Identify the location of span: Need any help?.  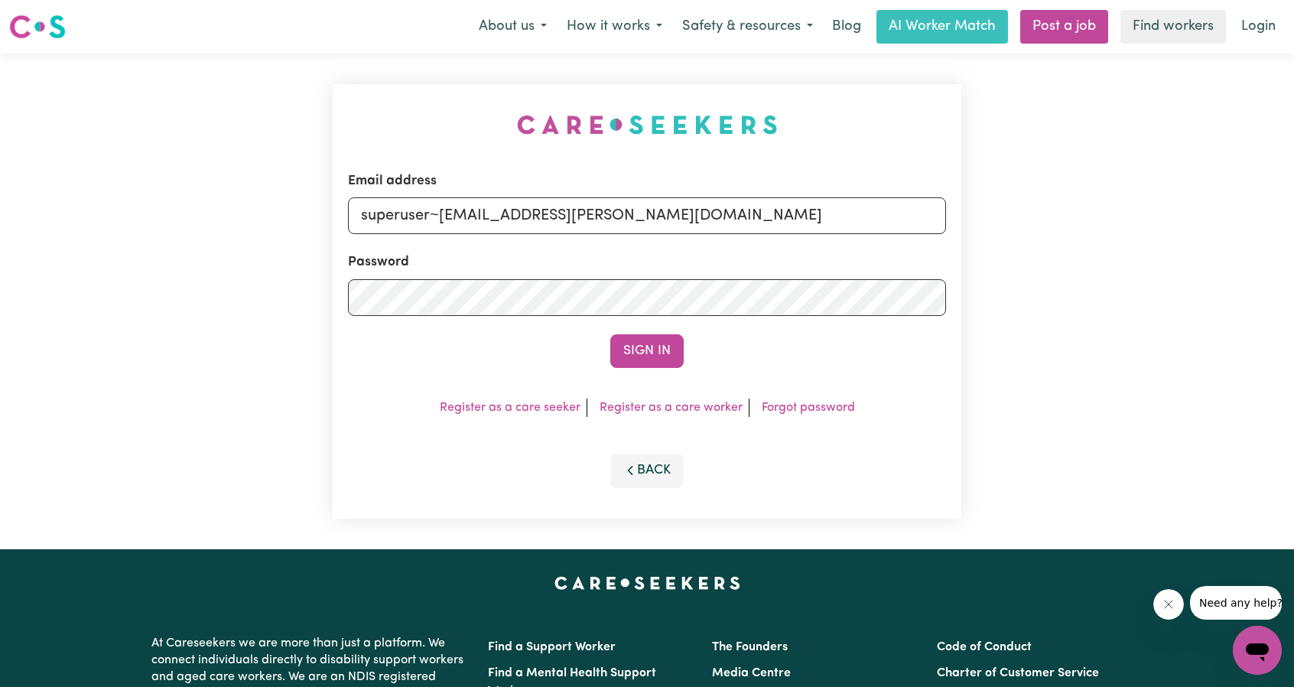
(50, 17).